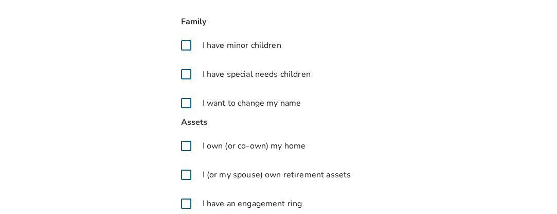 The height and width of the screenshot is (214, 557). Describe the element at coordinates (252, 103) in the screenshot. I see `span: I want to change my name` at that location.